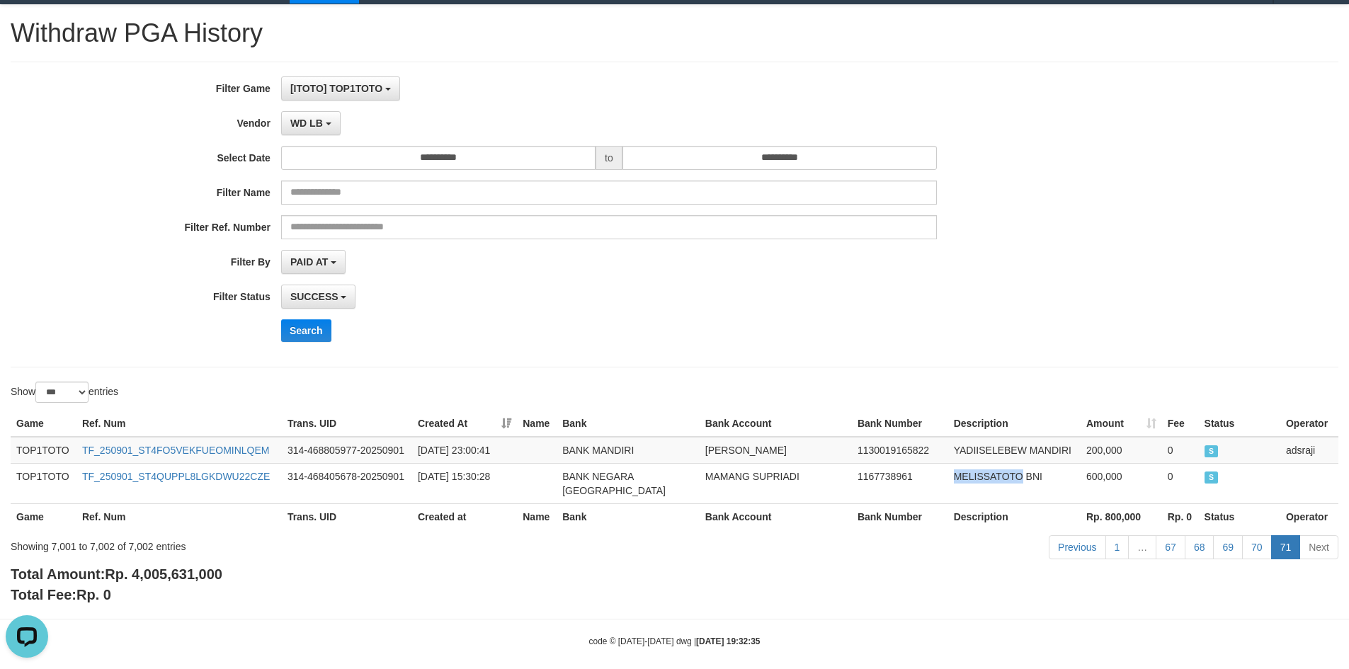  Describe the element at coordinates (176, 450) in the screenshot. I see `a: TF_250901_ST4FO5VEKFUEOMINLQEM` at that location.